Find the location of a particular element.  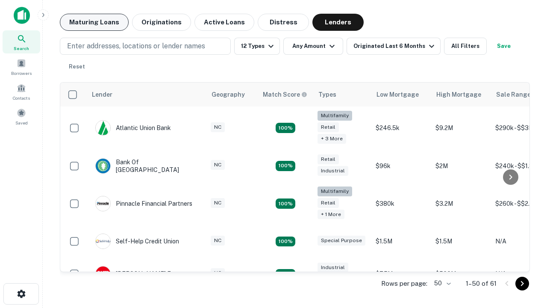

button: Enter addresses, locations or lender names is located at coordinates (145, 46).